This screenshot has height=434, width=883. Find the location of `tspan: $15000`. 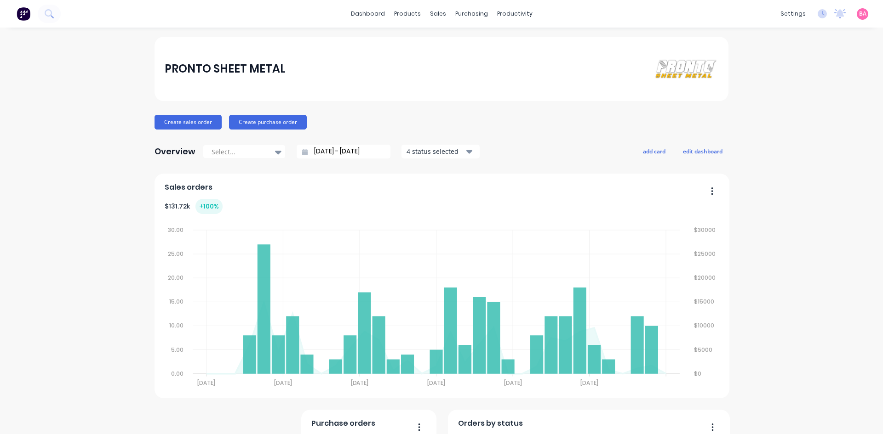

tspan: $15000 is located at coordinates (704, 302).